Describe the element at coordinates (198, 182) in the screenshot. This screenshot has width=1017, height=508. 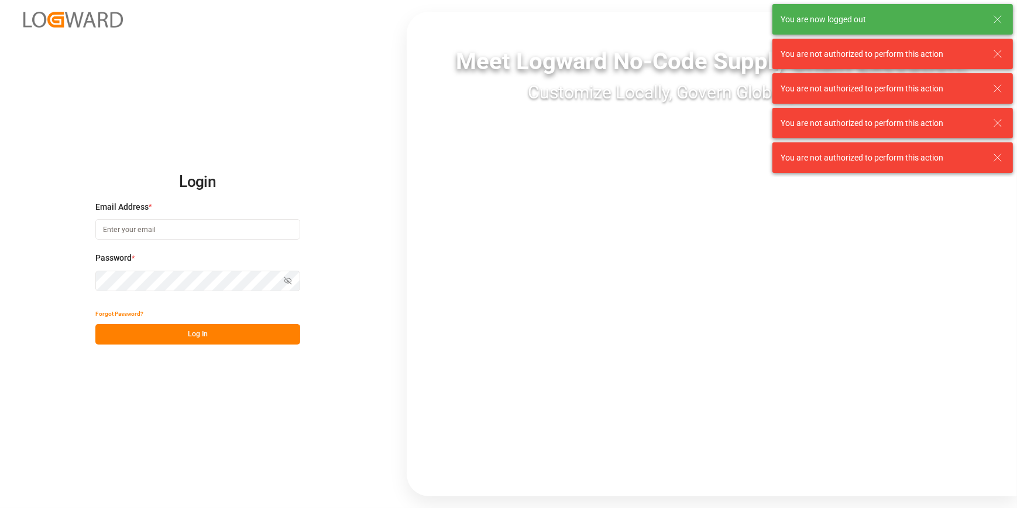
I see `h2: Login` at that location.